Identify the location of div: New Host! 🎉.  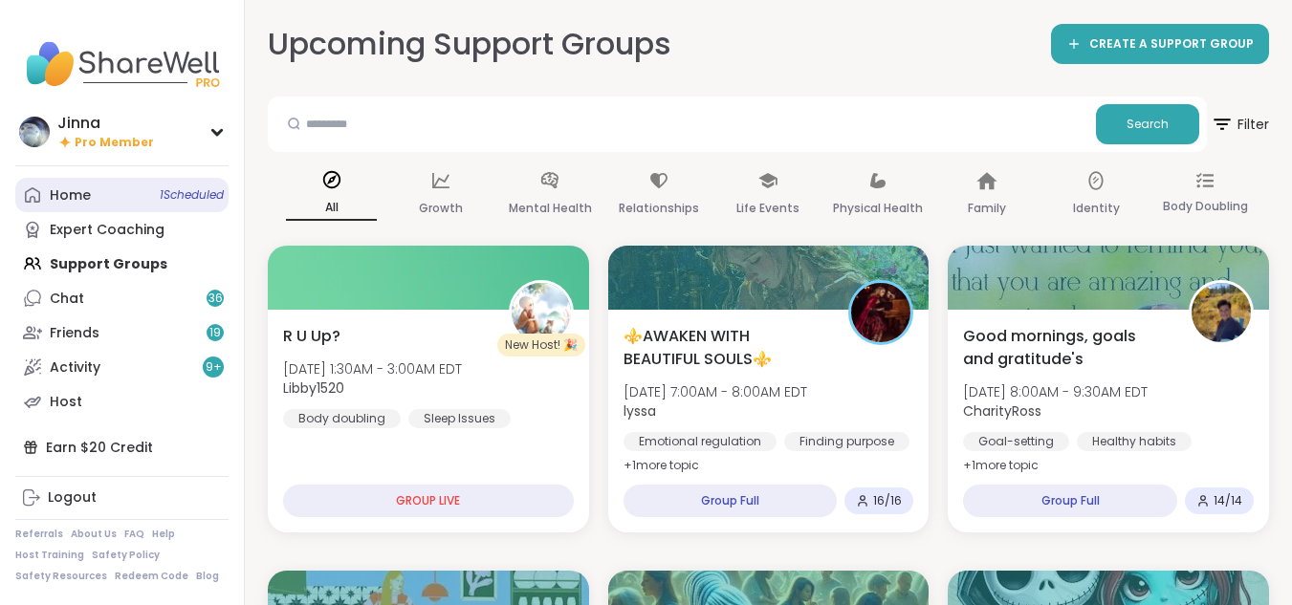
(541, 345).